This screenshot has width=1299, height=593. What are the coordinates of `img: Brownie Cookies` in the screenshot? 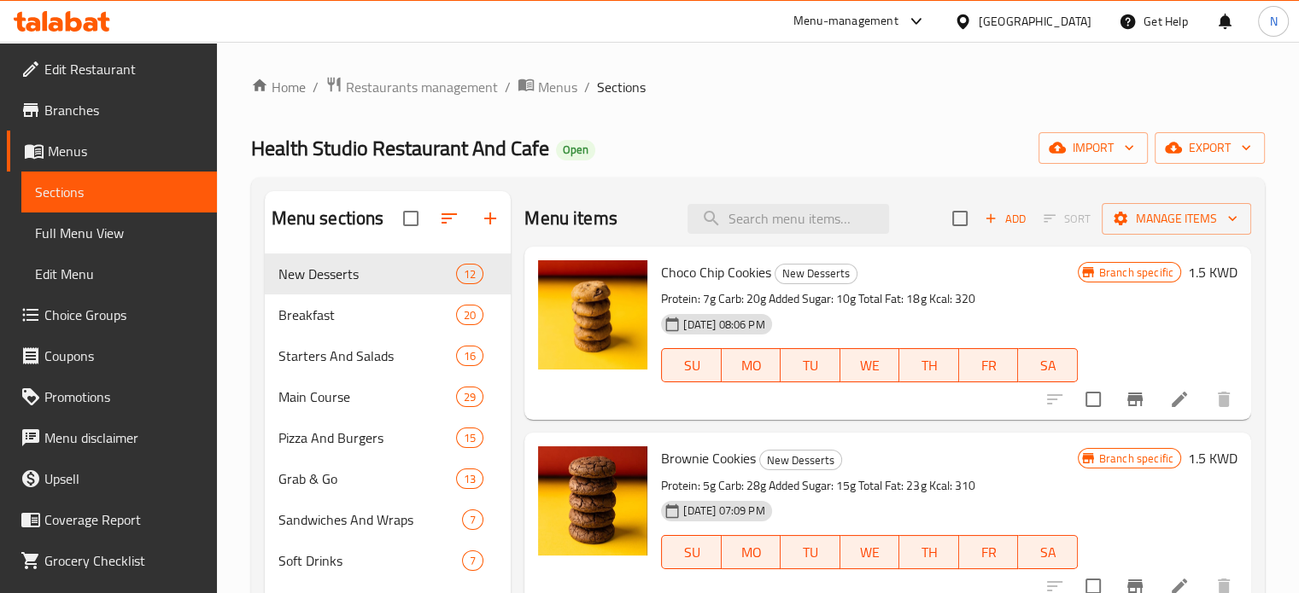 It's located at (593, 501).